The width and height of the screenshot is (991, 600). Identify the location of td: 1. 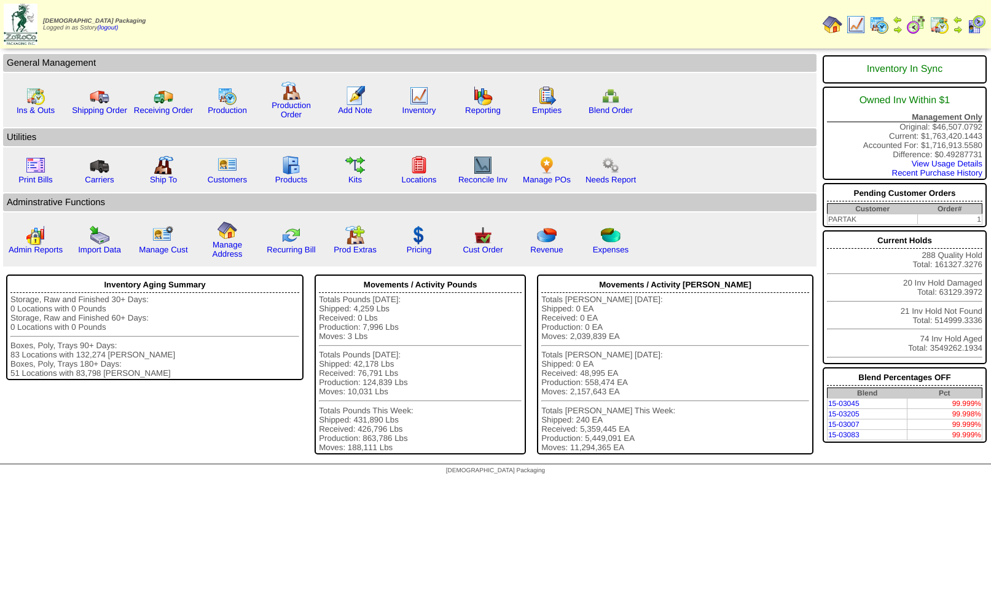
(949, 219).